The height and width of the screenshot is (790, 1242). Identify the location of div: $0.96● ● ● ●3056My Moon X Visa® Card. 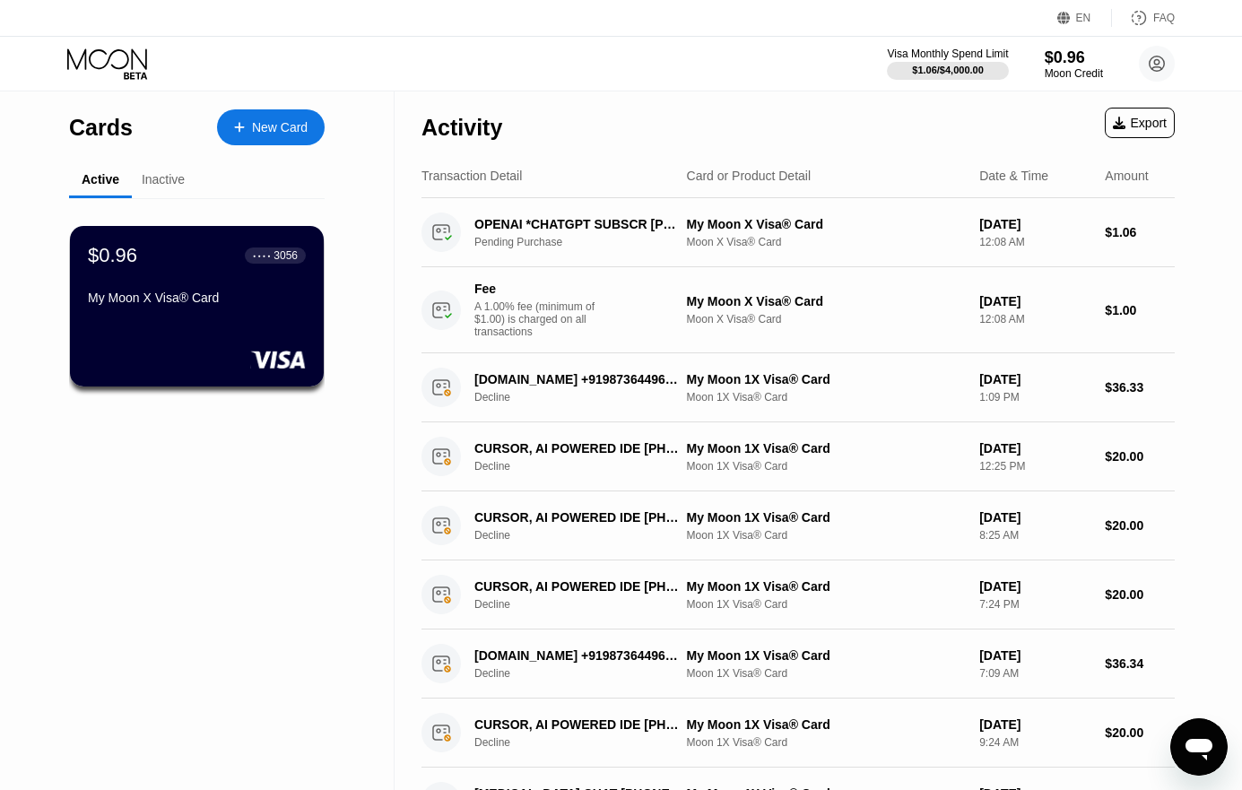
(196, 306).